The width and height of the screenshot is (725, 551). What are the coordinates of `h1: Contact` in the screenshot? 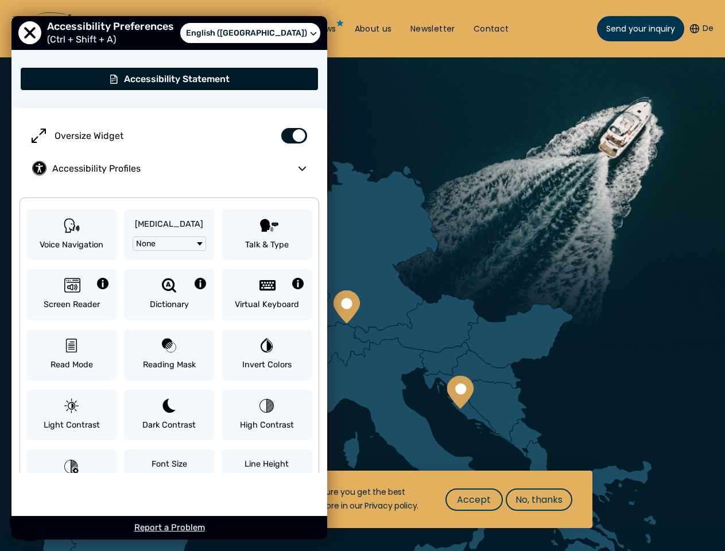 It's located at (362, 152).